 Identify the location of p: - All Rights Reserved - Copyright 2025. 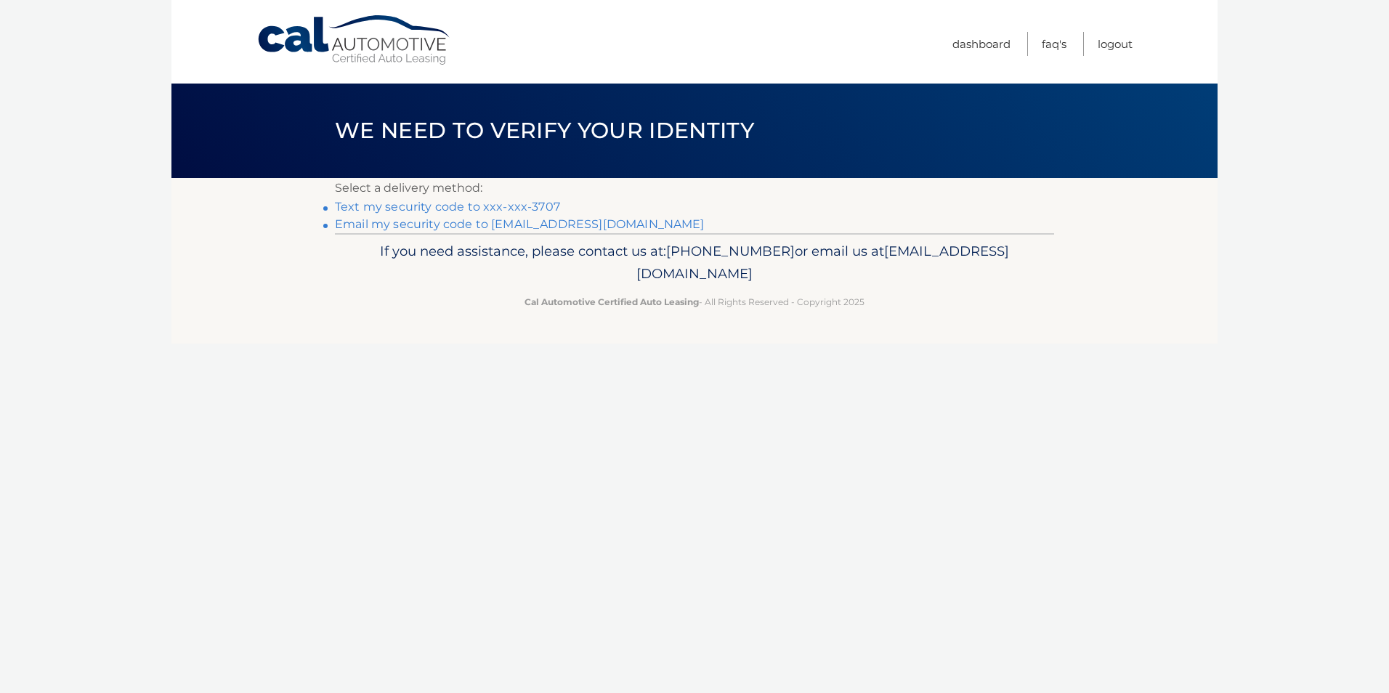
(694, 301).